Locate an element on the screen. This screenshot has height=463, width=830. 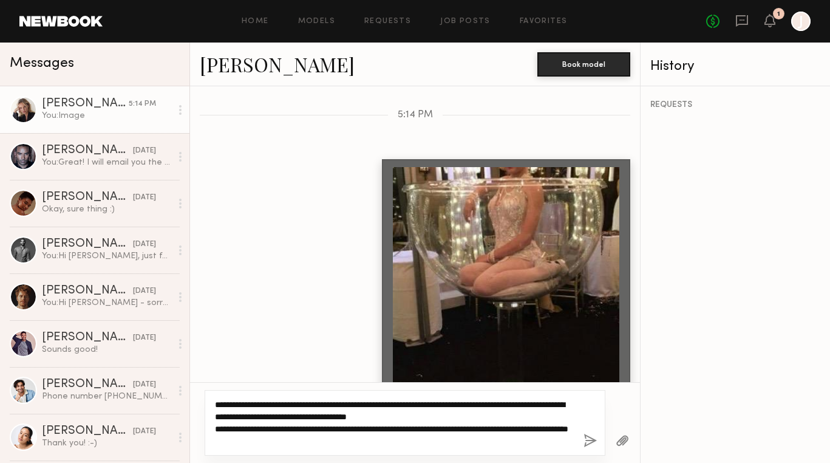
span: Messages is located at coordinates (42, 63).